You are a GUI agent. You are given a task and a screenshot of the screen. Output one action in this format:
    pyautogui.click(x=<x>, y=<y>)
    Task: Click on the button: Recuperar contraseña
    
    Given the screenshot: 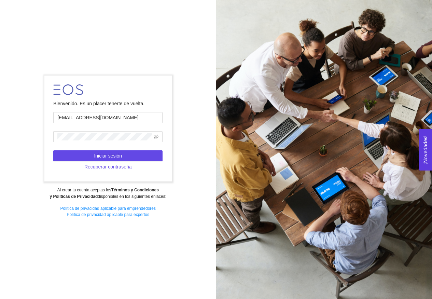 What is the action you would take?
    pyautogui.click(x=108, y=167)
    